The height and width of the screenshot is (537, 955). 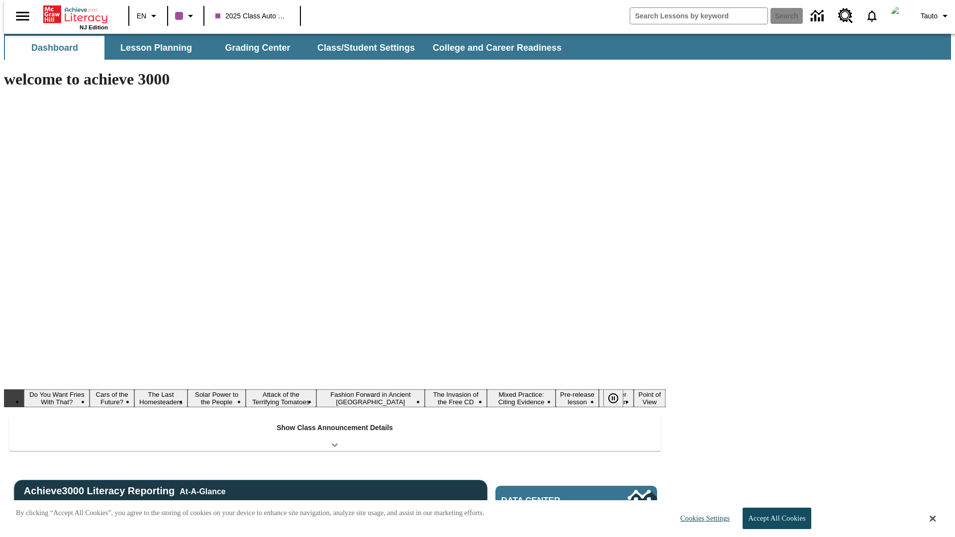 What do you see at coordinates (577, 398) in the screenshot?
I see `button: Slide 9 Pre-release lesson` at bounding box center [577, 398].